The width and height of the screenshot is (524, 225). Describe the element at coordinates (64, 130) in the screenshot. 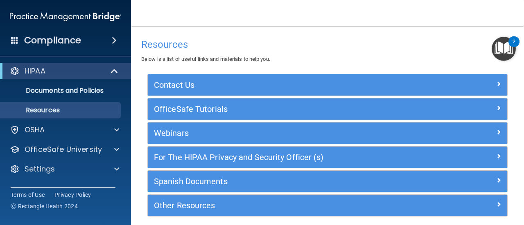

I see `a: OSHA` at that location.